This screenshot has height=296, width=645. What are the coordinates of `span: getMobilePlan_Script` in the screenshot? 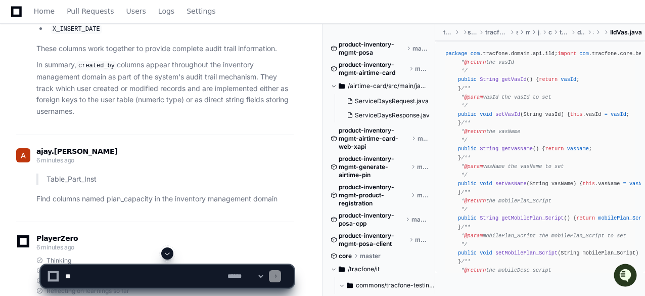 It's located at (532, 218).